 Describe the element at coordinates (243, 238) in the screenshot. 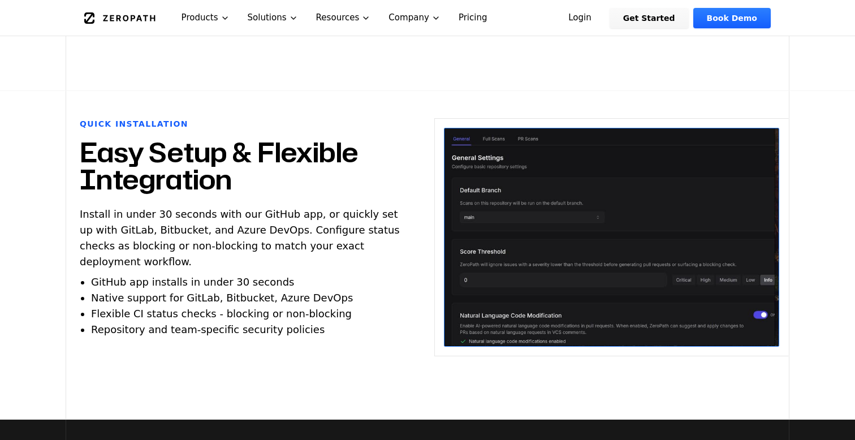

I see `p: Install in under 30 seconds with our GitHub app, or quickly set up with GitLab, Bitbucket, and Az...` at that location.